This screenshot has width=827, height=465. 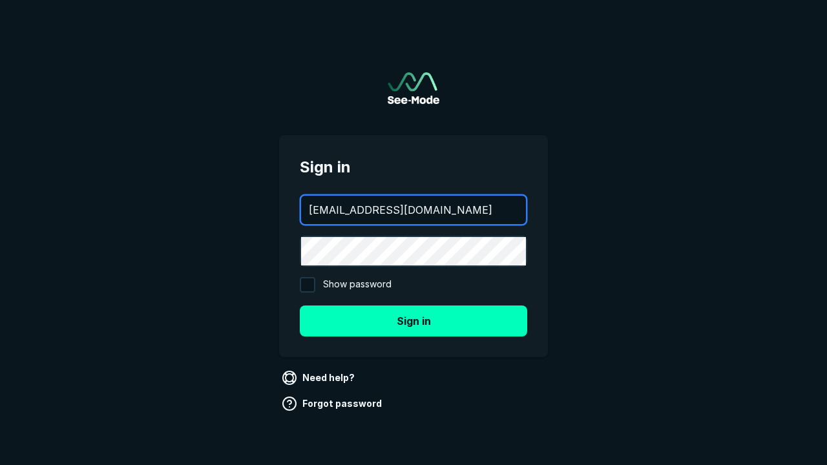 What do you see at coordinates (413, 88) in the screenshot?
I see `a: Go to sign in` at bounding box center [413, 88].